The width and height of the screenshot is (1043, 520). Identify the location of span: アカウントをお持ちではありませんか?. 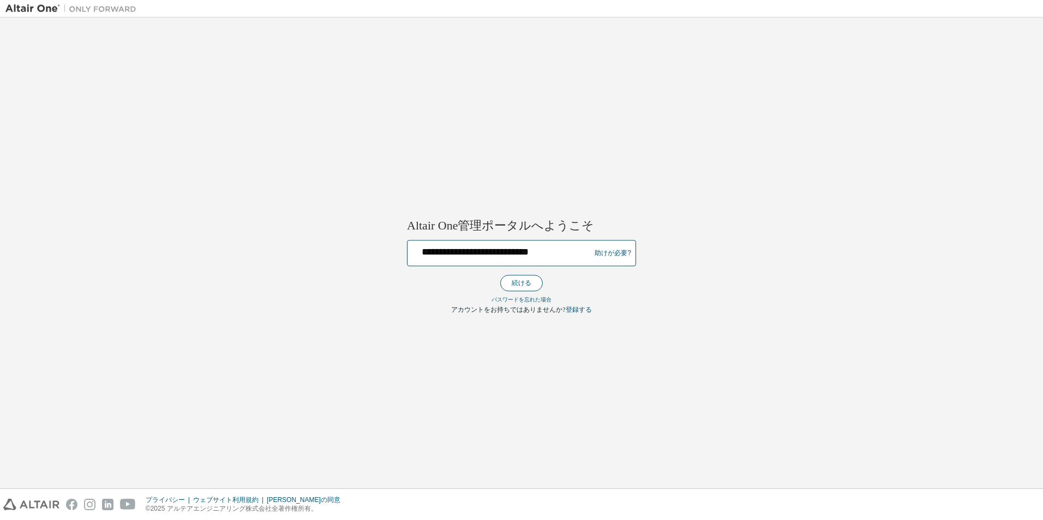
(508, 310).